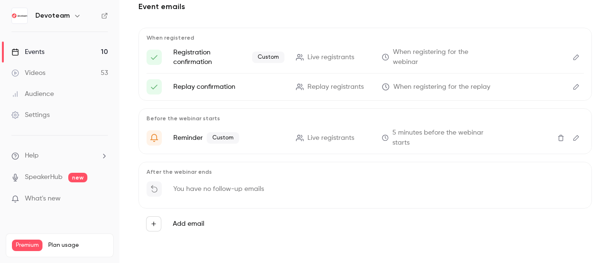  Describe the element at coordinates (365, 7) in the screenshot. I see `h2: Event emails` at that location.